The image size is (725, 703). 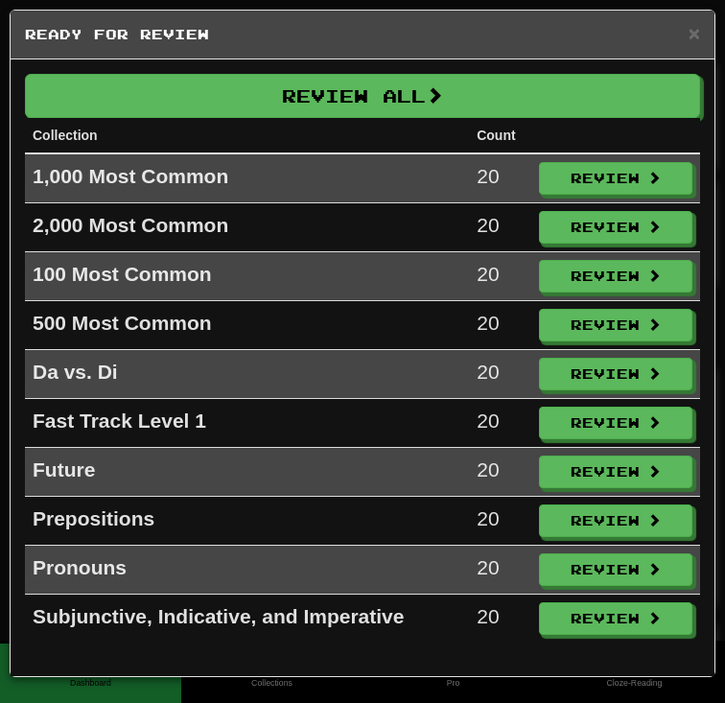 I want to click on th: Count, so click(x=500, y=135).